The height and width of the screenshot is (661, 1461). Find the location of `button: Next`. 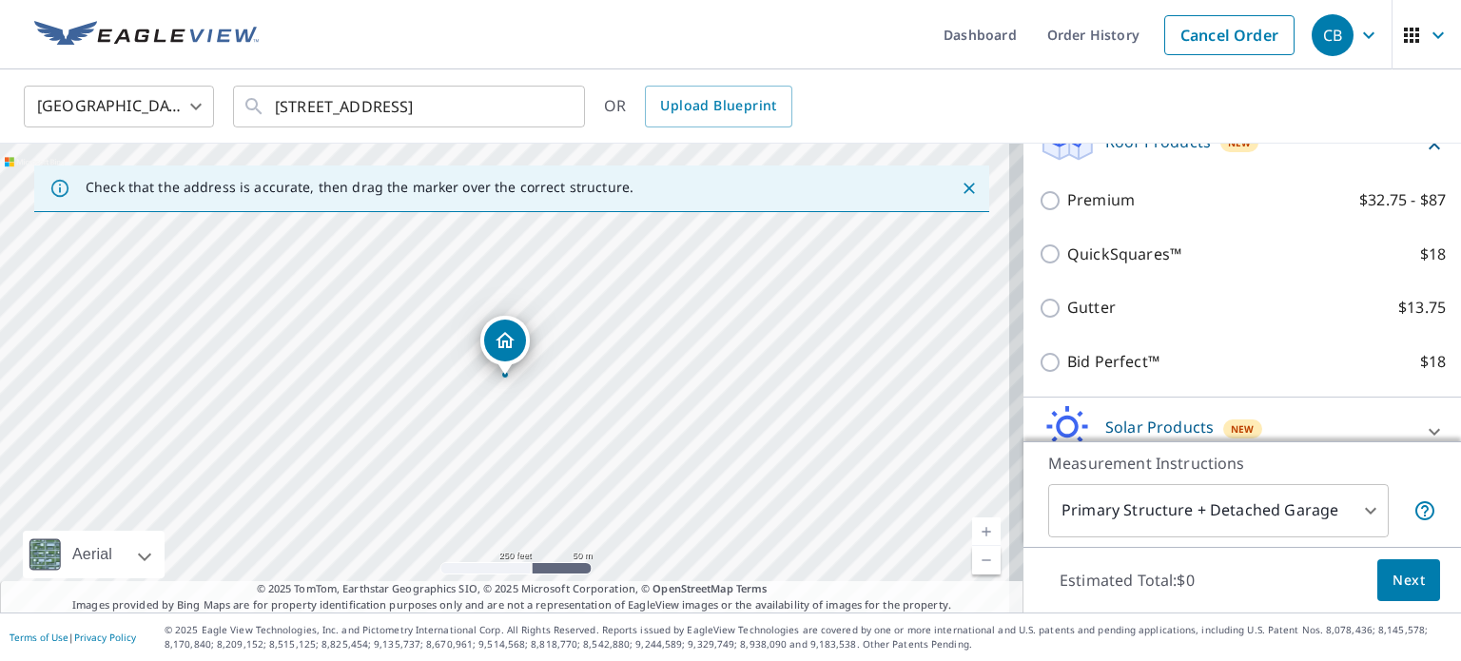

button: Next is located at coordinates (1409, 580).